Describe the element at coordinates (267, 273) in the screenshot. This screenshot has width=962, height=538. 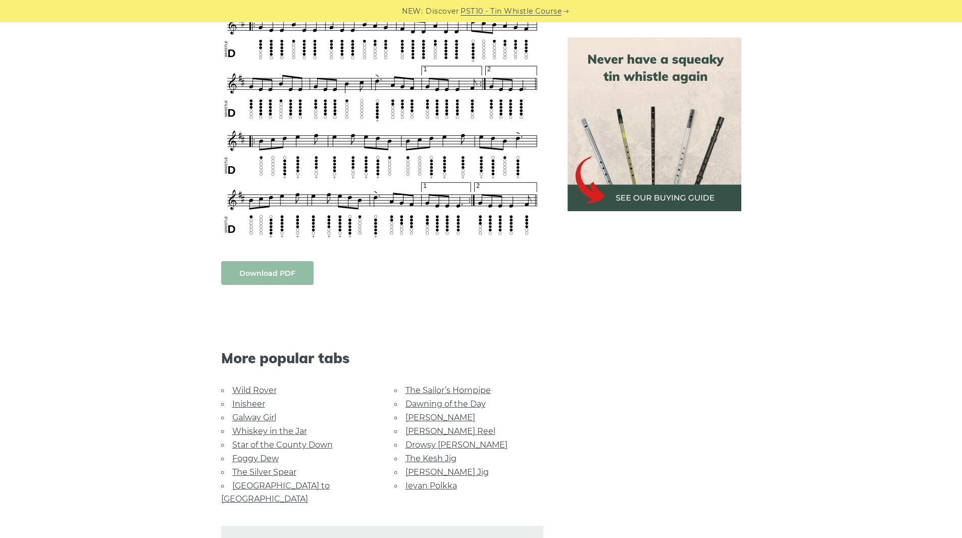
I see `a: Download PDF` at that location.